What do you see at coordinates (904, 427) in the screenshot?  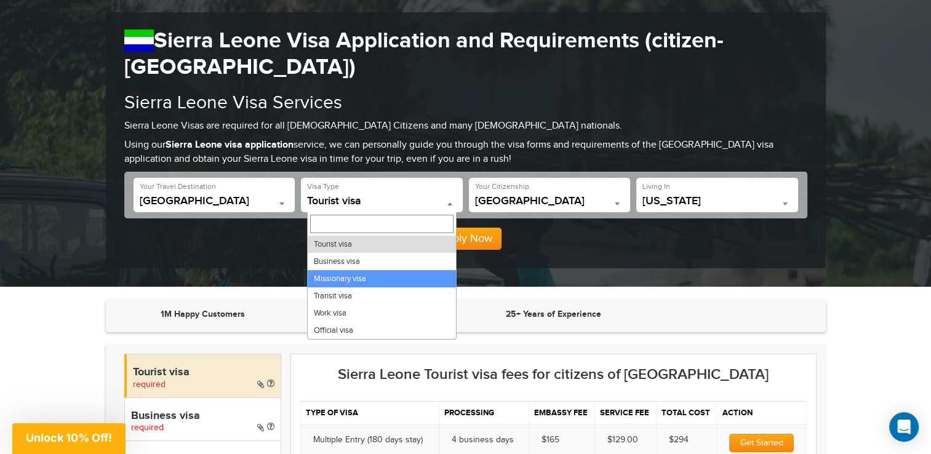 I see `div: Open Intercom Messenger` at bounding box center [904, 427].